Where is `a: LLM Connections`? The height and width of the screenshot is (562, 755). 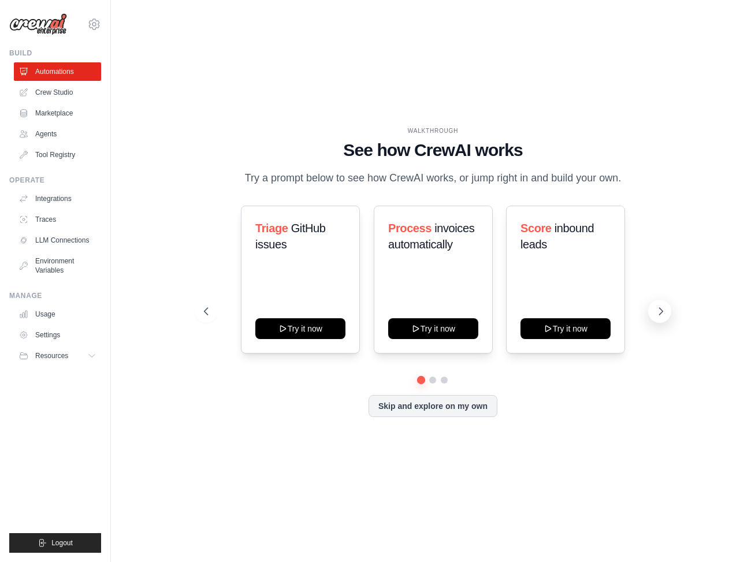
a: LLM Connections is located at coordinates (57, 240).